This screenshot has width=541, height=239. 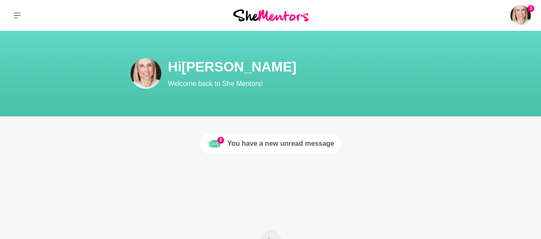 I want to click on a: 3Unread messageYou have a new unread message, so click(x=271, y=144).